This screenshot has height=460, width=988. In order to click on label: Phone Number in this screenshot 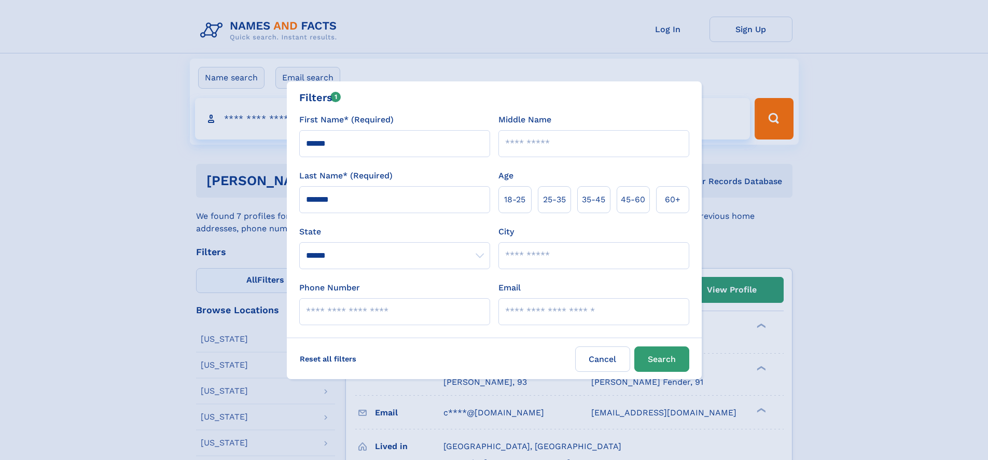, I will do `click(329, 288)`.